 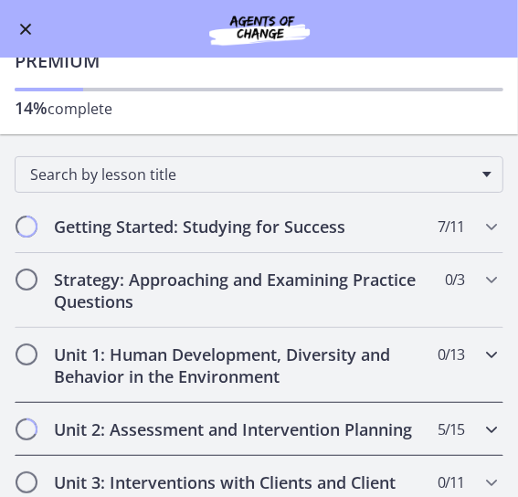 What do you see at coordinates (241, 429) in the screenshot?
I see `h2: Unit 2: Assessment and Intervention Planning` at bounding box center [241, 429].